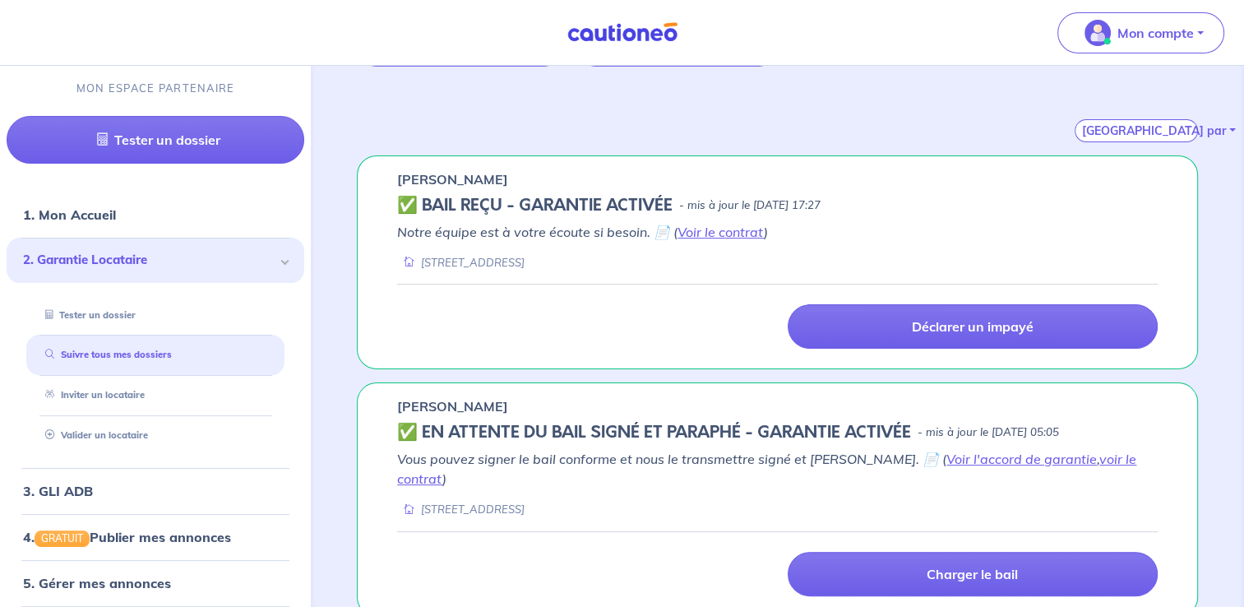 This screenshot has height=607, width=1244. I want to click on h5: ✅ BAIL REÇU - GARANTIE ACTIVÉE, so click(535, 206).